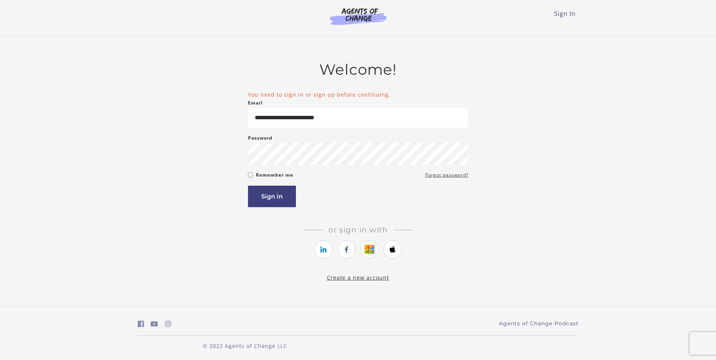 This screenshot has width=716, height=360. I want to click on a: https://www.instagram.com/agentsofchangeprep/ (Open in a new window), so click(168, 324).